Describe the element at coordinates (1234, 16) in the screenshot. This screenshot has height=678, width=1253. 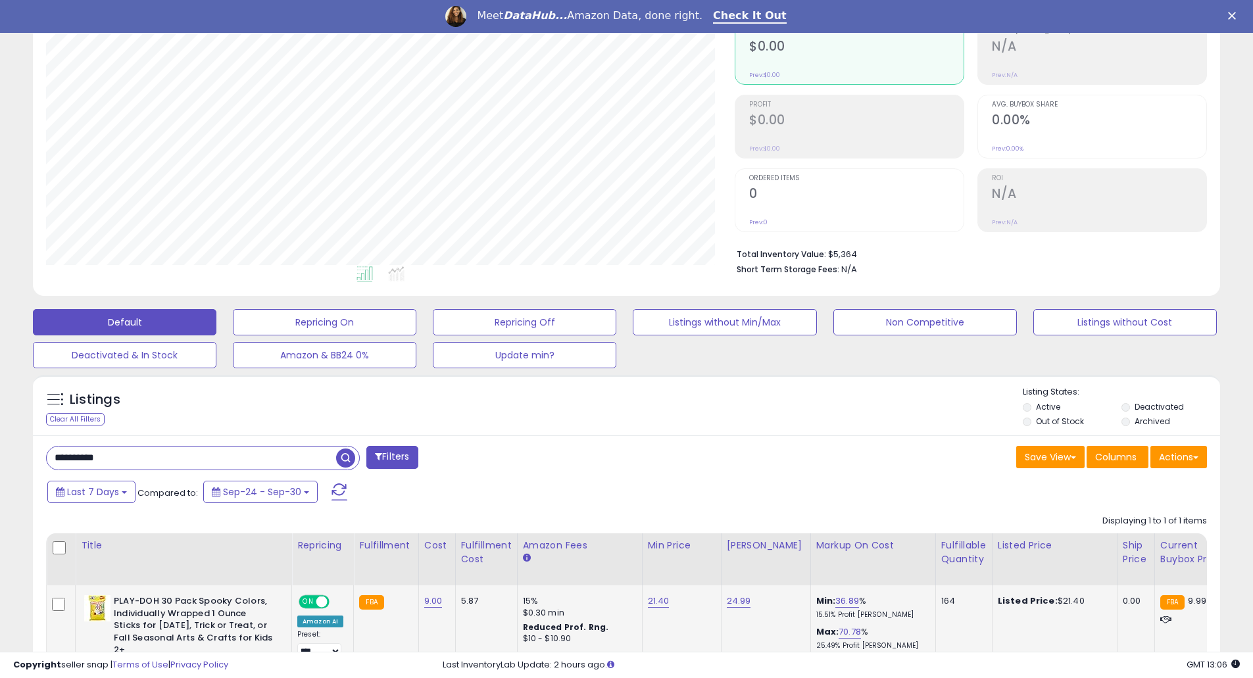
I see `div: Close` at that location.